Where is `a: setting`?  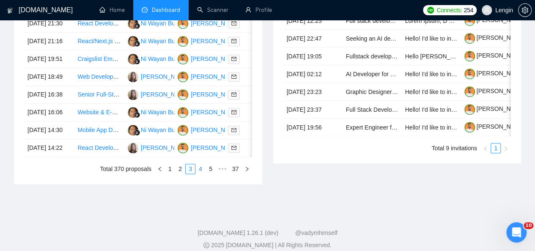 a: setting is located at coordinates (525, 10).